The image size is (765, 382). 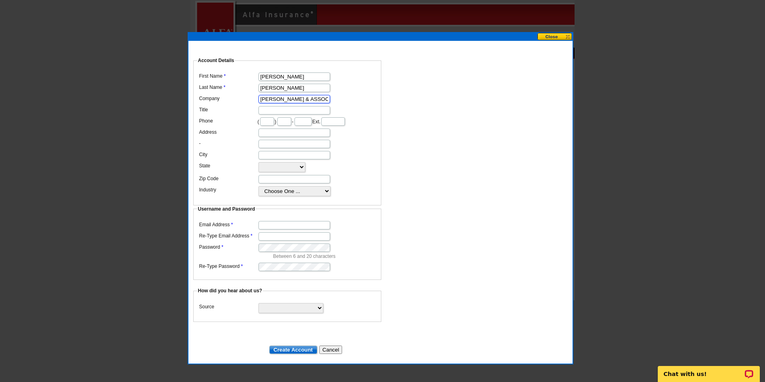 I want to click on label: Zip Code, so click(x=228, y=178).